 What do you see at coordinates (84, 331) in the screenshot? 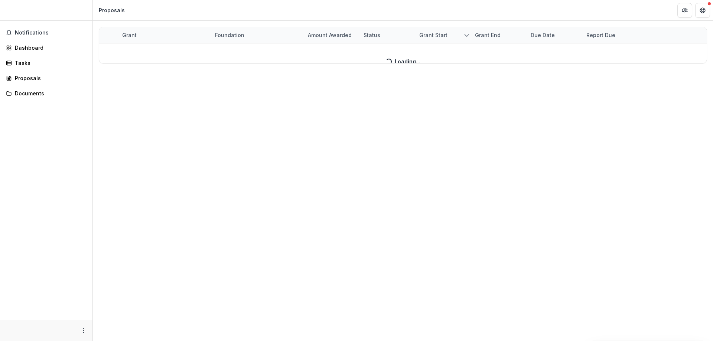
I see `button: More` at bounding box center [84, 331].